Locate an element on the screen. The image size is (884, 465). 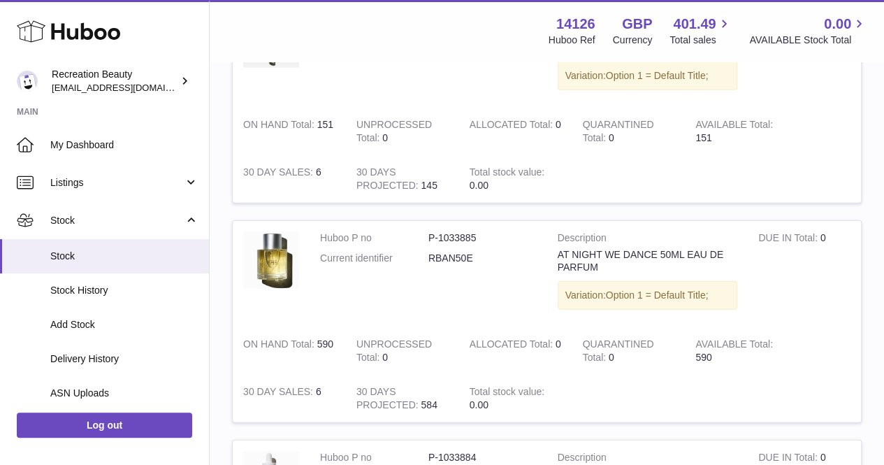
a: 0.00 AVAILABLE Stock Total is located at coordinates (808, 31).